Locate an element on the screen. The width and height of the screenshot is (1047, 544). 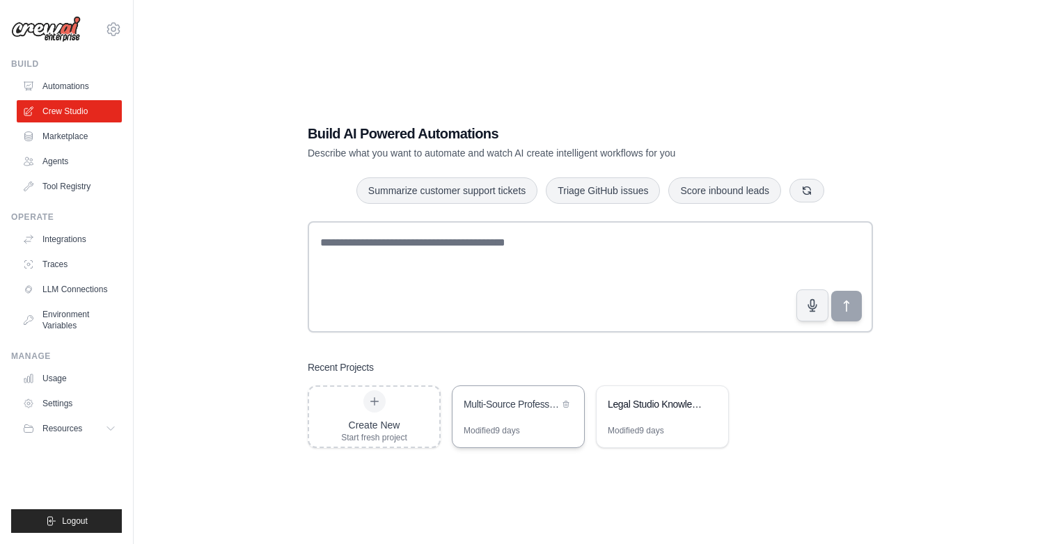
div: Manage is located at coordinates (66, 356).